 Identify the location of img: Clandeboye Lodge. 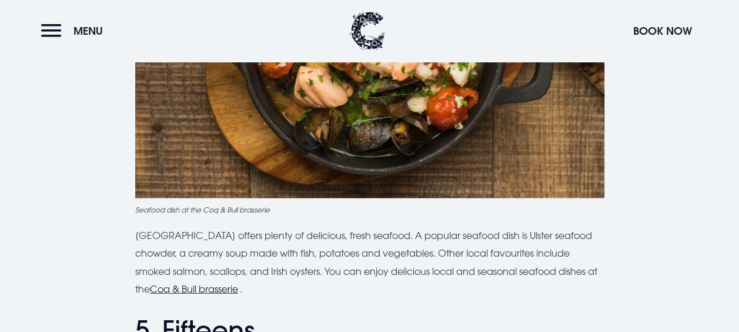
(367, 31).